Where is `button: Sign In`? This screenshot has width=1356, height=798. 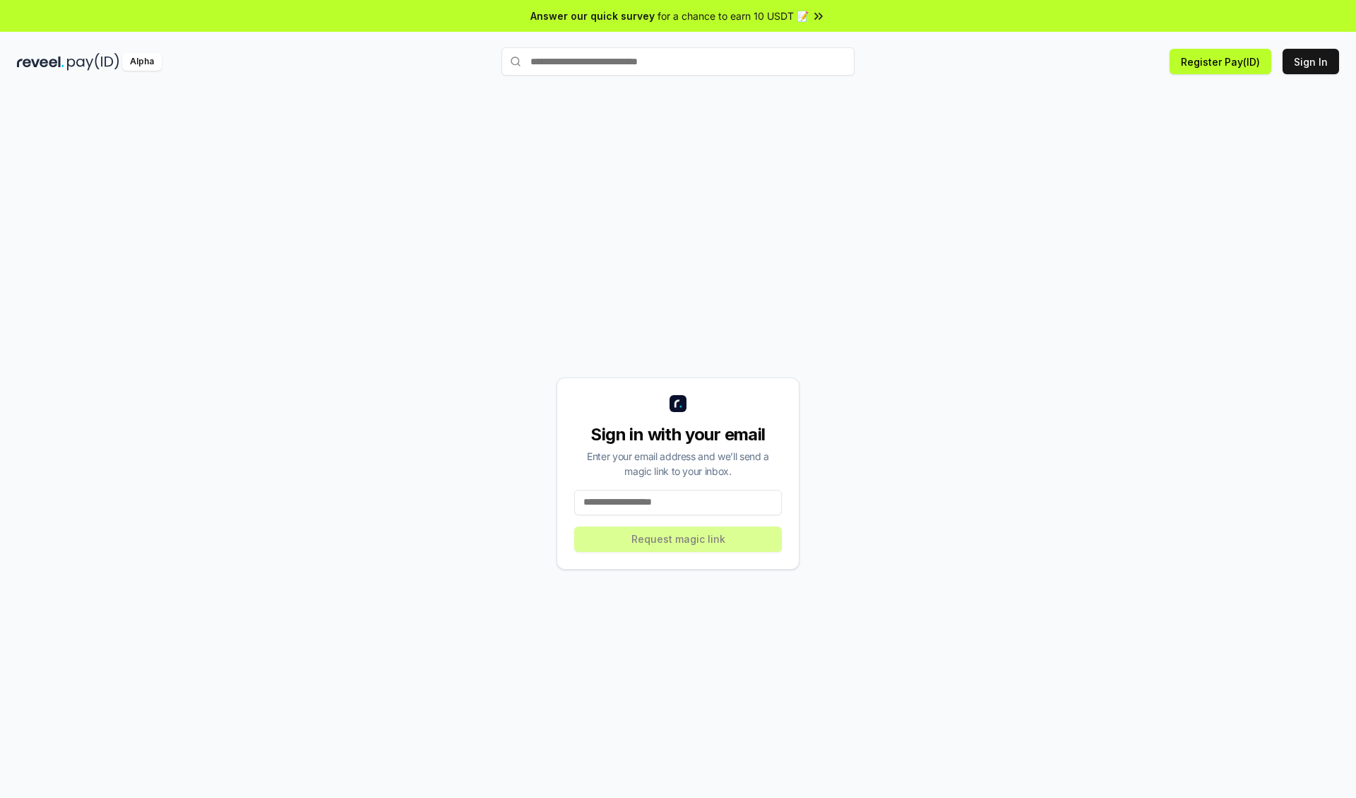 button: Sign In is located at coordinates (1311, 61).